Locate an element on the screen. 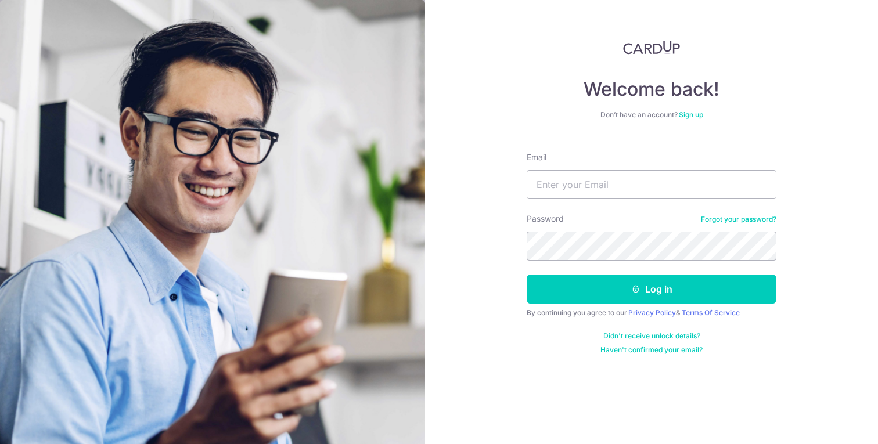  a: Forgot your password? is located at coordinates (739, 220).